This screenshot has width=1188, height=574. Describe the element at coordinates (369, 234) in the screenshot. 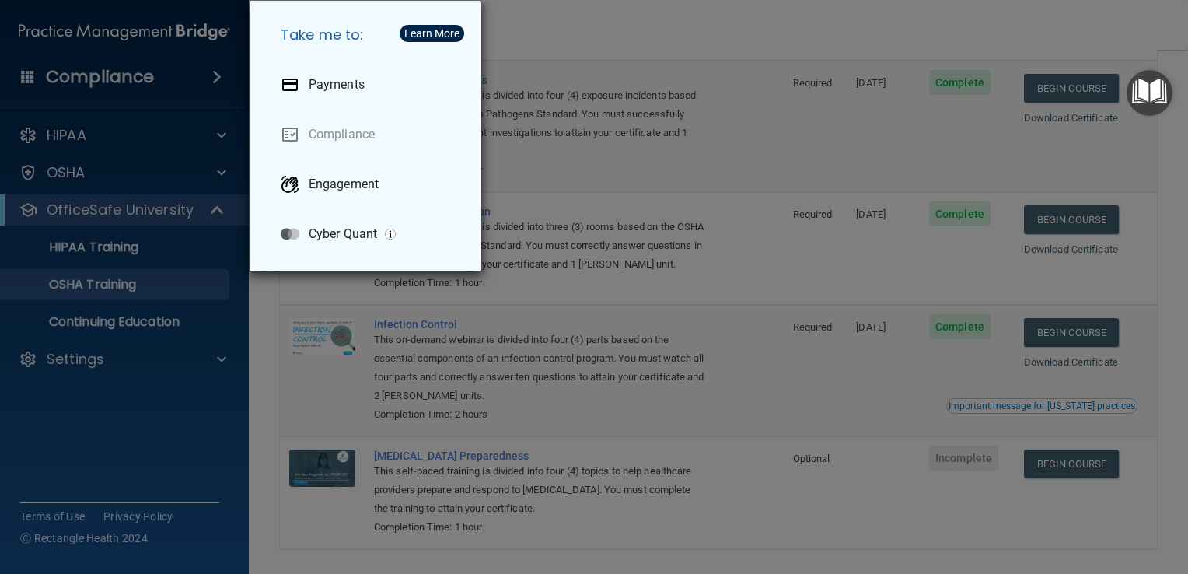

I see `a: Cyber Quant` at that location.